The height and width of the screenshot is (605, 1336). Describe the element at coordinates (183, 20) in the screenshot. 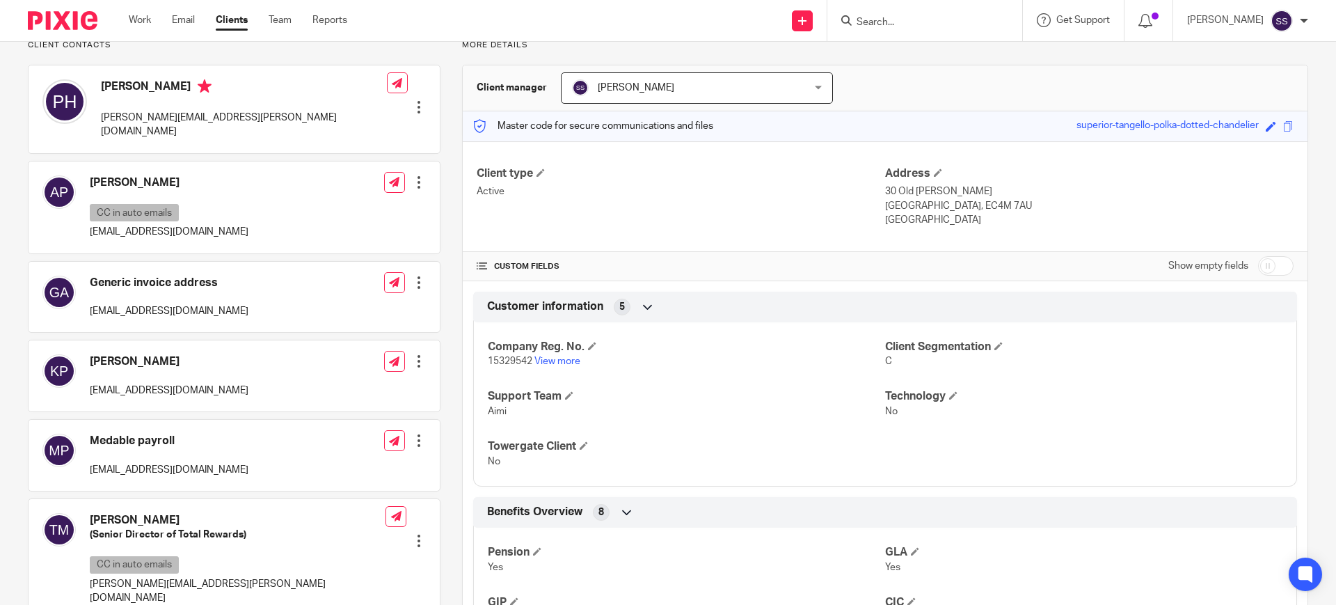

I see `a: Email` at that location.